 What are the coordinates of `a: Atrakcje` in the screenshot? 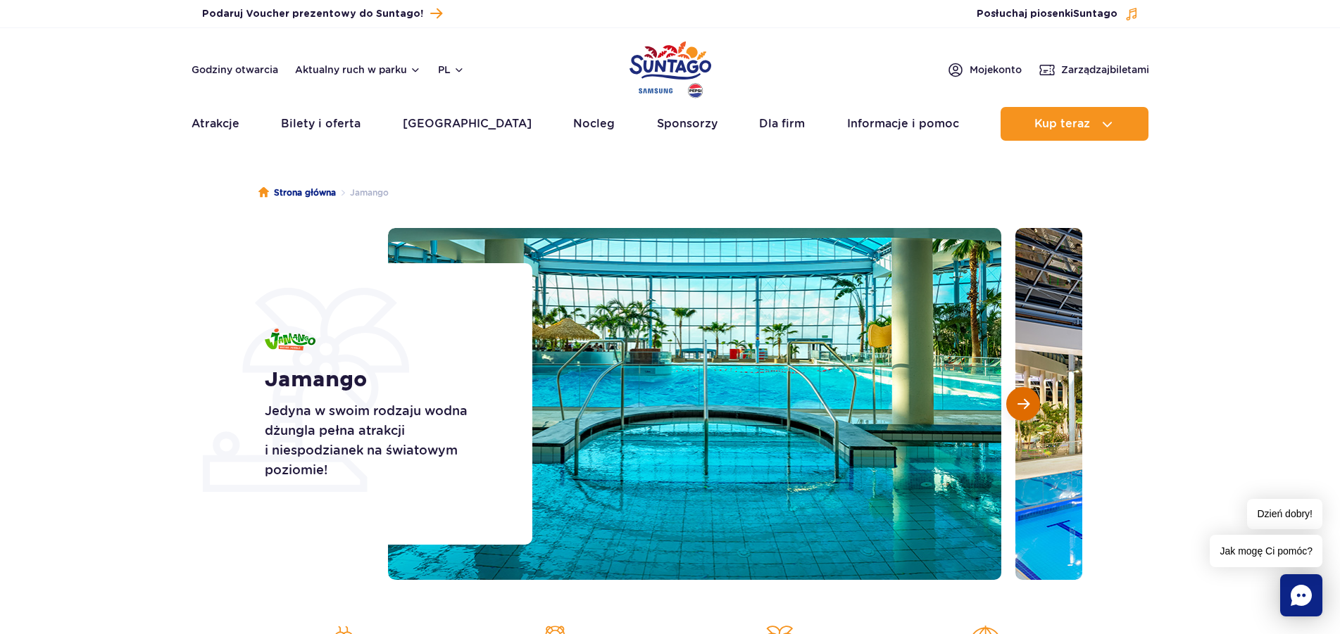 It's located at (215, 124).